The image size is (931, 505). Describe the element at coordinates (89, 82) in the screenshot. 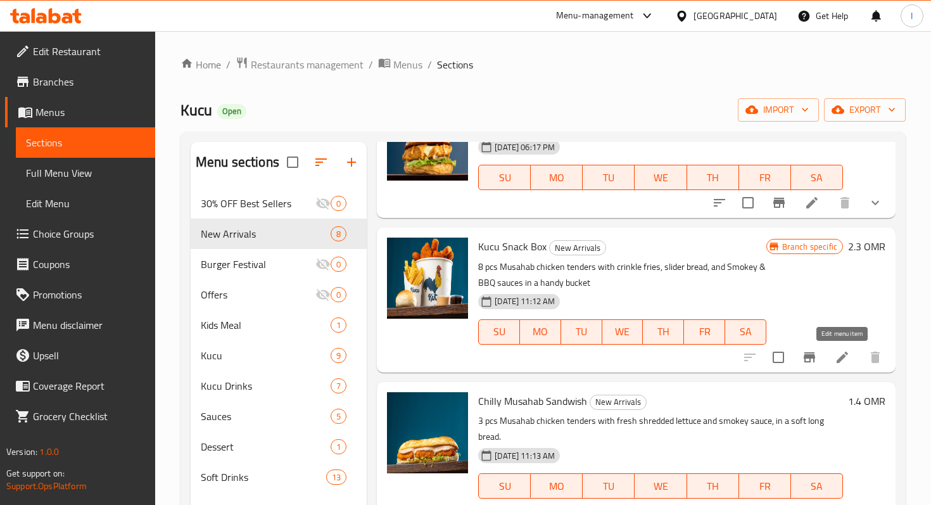

I see `span: Branches` at that location.